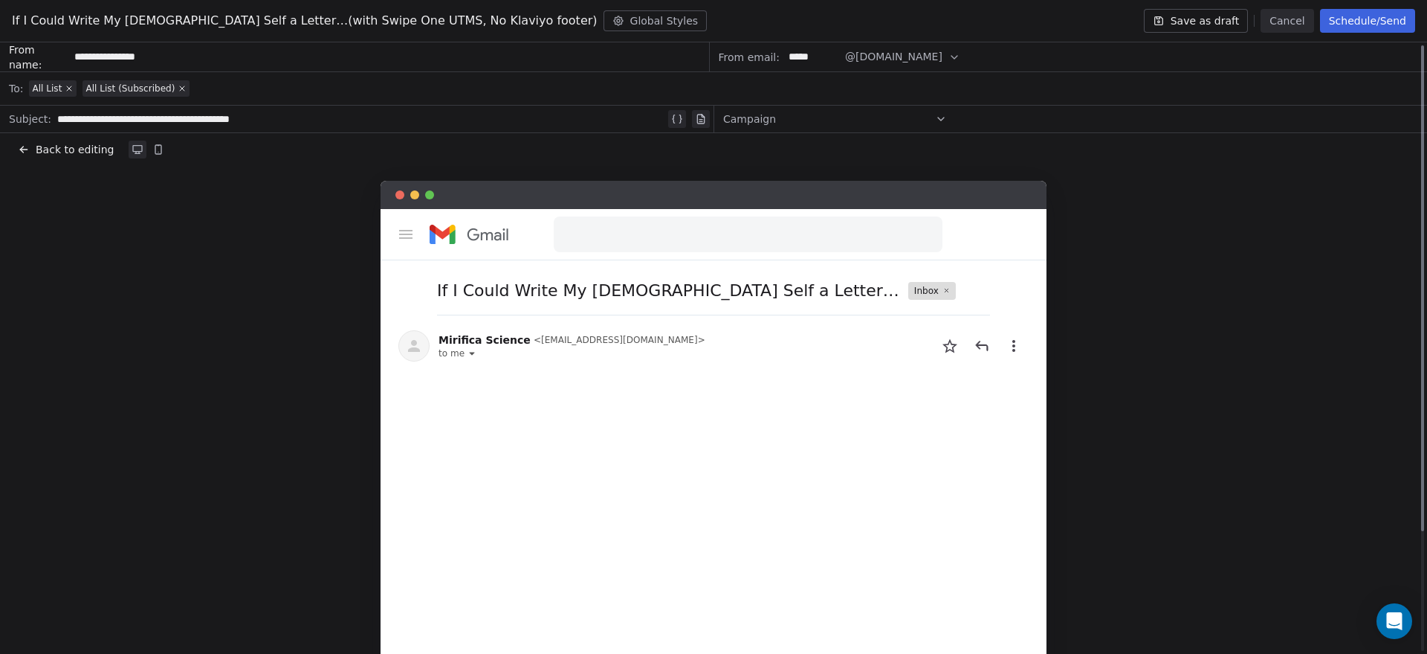 This screenshot has height=654, width=1427. I want to click on button: Global Styles, so click(656, 21).